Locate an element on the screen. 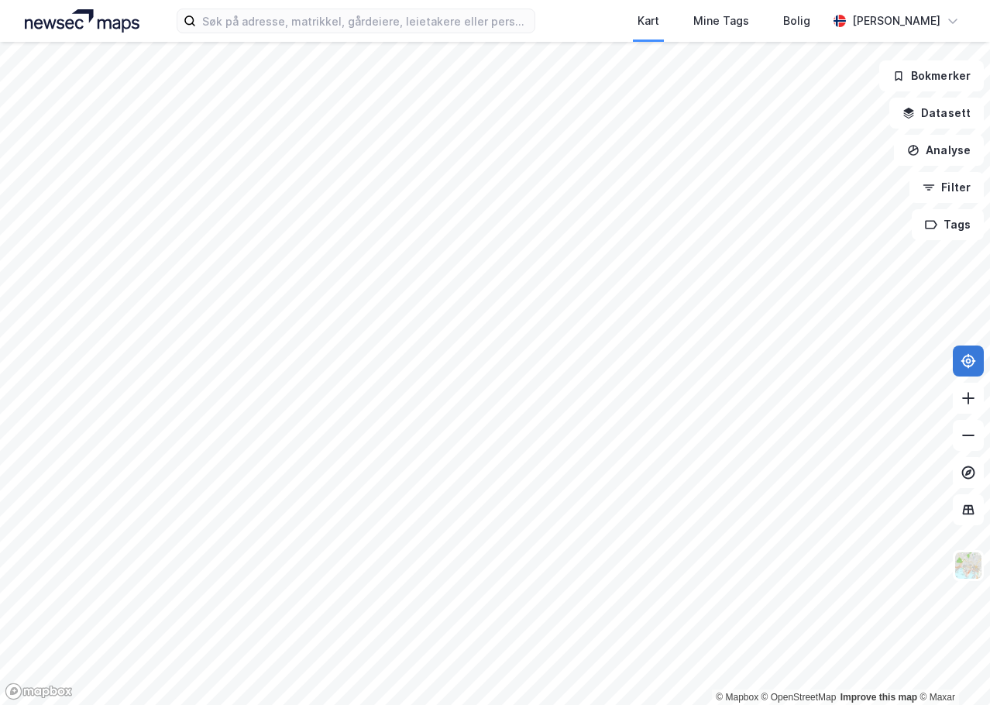 The width and height of the screenshot is (990, 705). button: Bokmerker is located at coordinates (931, 76).